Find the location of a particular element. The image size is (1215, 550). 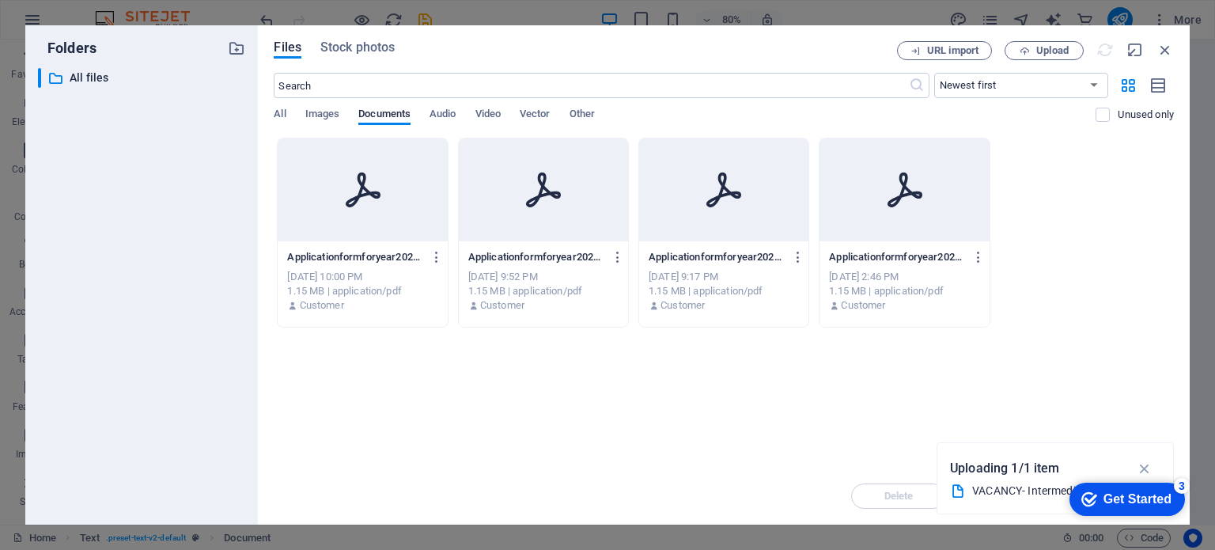

span: All is located at coordinates (279, 115).